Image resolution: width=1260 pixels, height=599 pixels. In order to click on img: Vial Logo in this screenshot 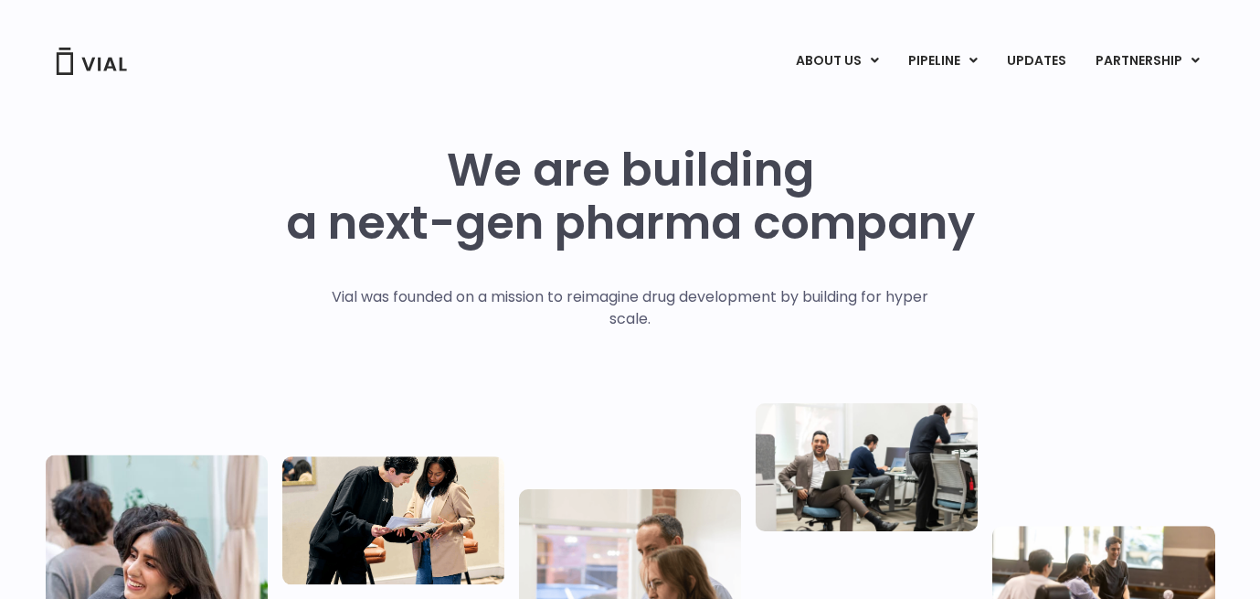, I will do `click(91, 61)`.